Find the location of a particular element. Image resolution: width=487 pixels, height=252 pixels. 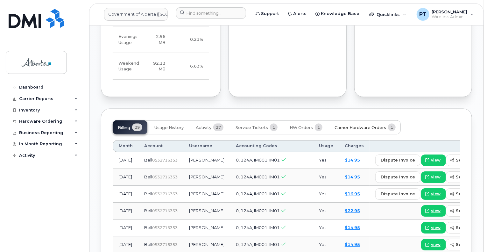

div: Quicklinks is located at coordinates (387, 14).